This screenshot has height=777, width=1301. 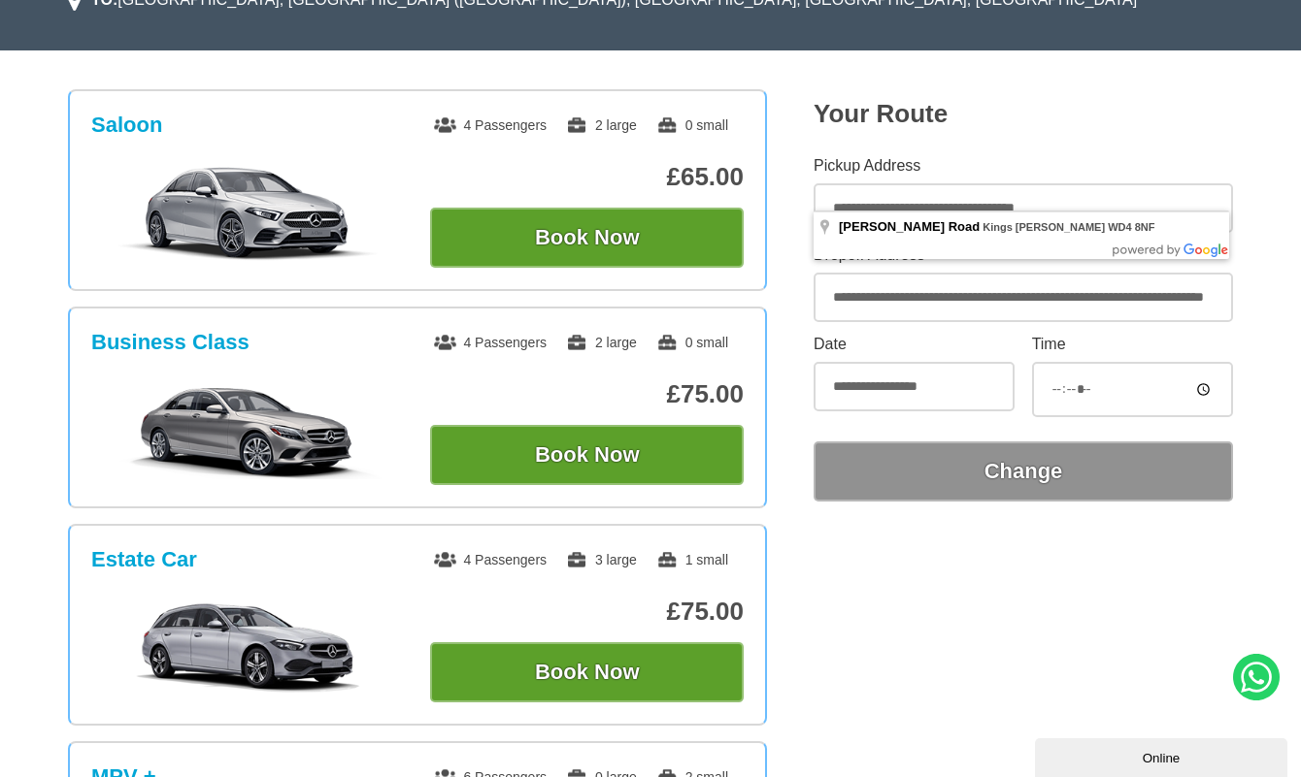 I want to click on h3: Estate Car, so click(x=144, y=560).